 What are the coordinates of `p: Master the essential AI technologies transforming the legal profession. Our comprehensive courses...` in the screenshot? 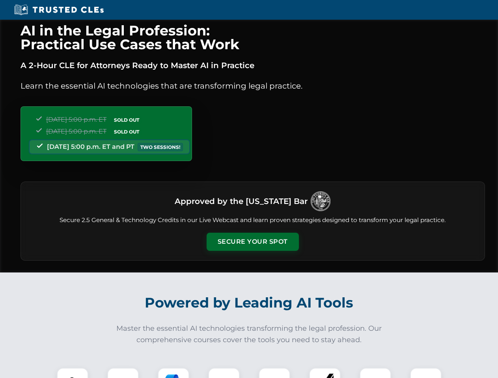 It's located at (249, 335).